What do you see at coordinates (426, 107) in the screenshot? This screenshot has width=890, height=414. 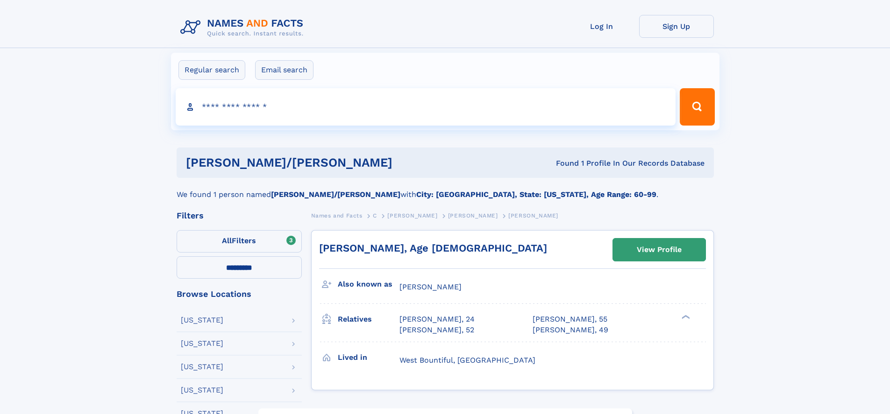 I see `input: search input` at bounding box center [426, 107].